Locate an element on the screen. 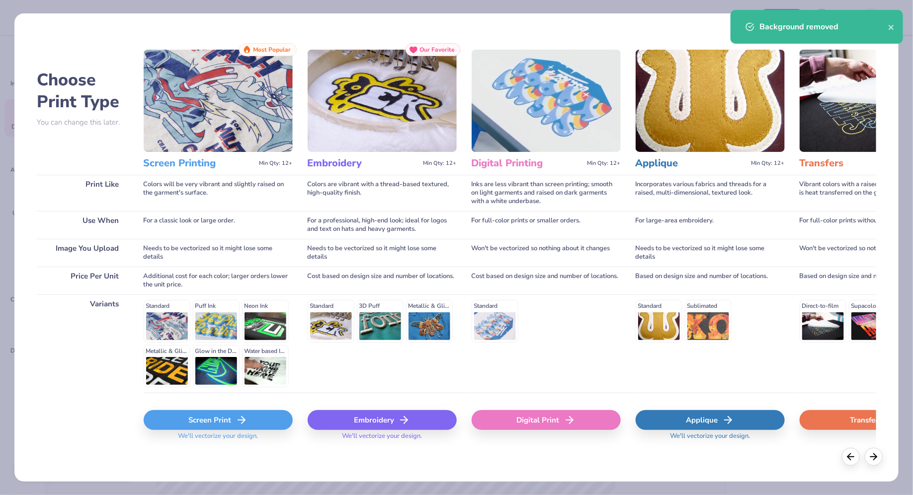 Image resolution: width=913 pixels, height=495 pixels. div: Incorporates various fabrics and threads for a raised, multi-dimensional, textured look. is located at coordinates (710, 193).